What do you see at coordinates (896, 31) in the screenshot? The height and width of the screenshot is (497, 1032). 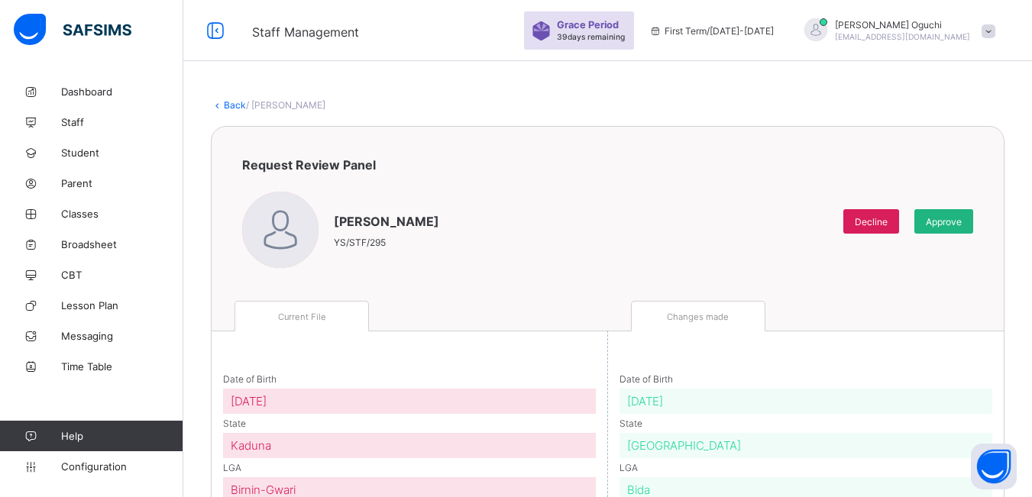 I see `div: ChristinaOguchi` at bounding box center [896, 31].